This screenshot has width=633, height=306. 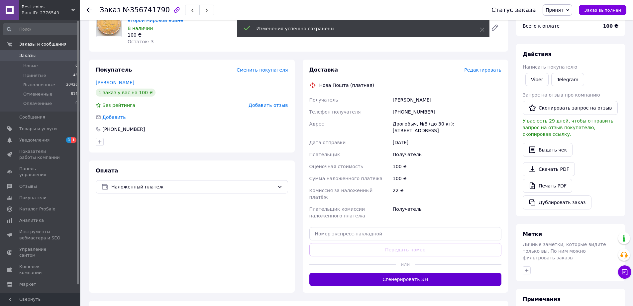 I want to click on span: Комиссия за наложенный платёж, so click(x=341, y=193).